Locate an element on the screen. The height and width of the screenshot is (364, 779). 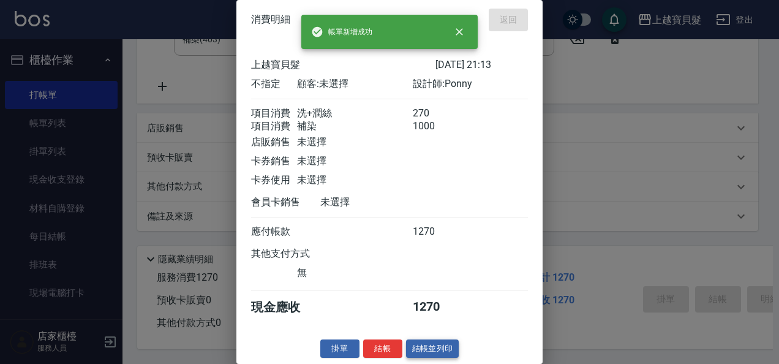
button: 掛單 is located at coordinates (340, 348).